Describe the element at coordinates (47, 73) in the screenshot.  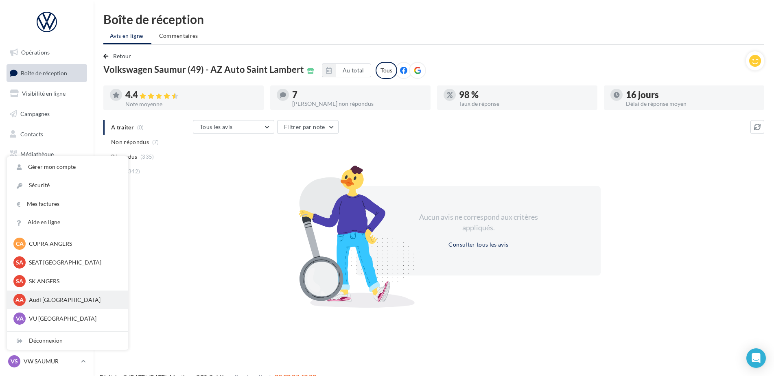
I see `a: Boîte de réception` at that location.